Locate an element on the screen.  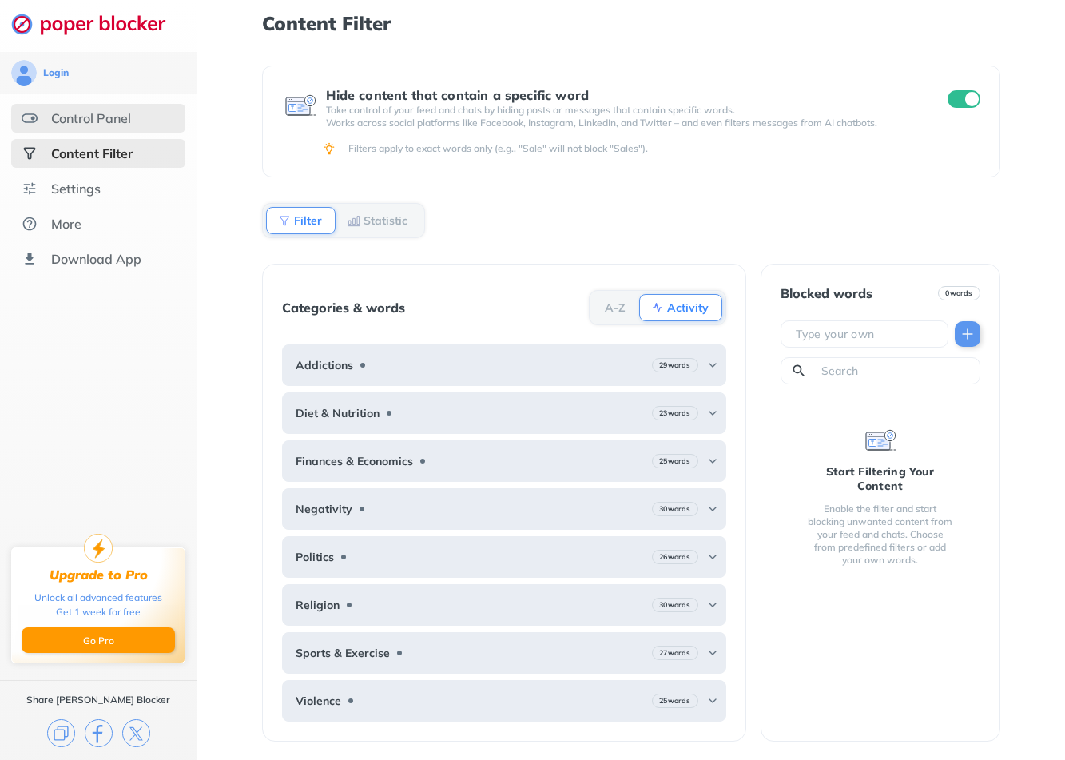
div: Download App is located at coordinates (96, 259).